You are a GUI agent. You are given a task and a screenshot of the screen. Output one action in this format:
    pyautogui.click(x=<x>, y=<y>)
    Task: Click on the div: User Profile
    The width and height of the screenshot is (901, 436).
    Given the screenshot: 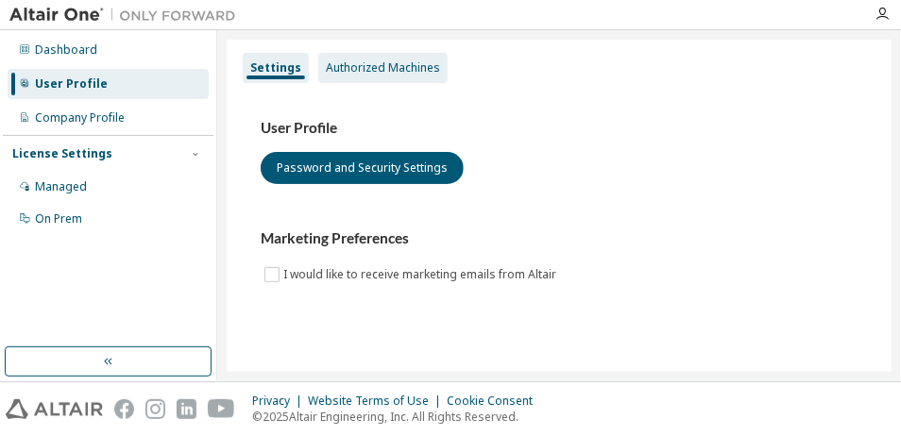 What is the action you would take?
    pyautogui.click(x=71, y=84)
    